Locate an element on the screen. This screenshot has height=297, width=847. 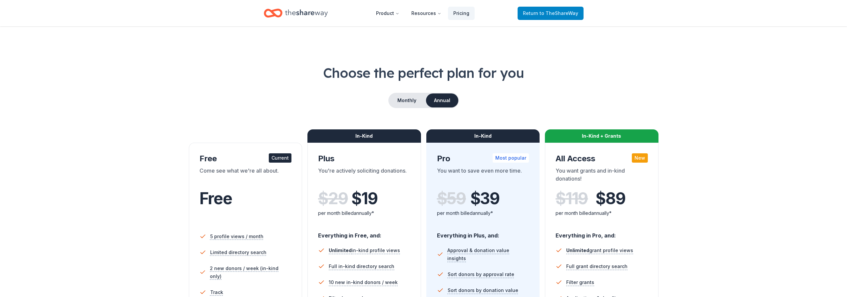
div: Everything in Pro, and: is located at coordinates (601, 233).